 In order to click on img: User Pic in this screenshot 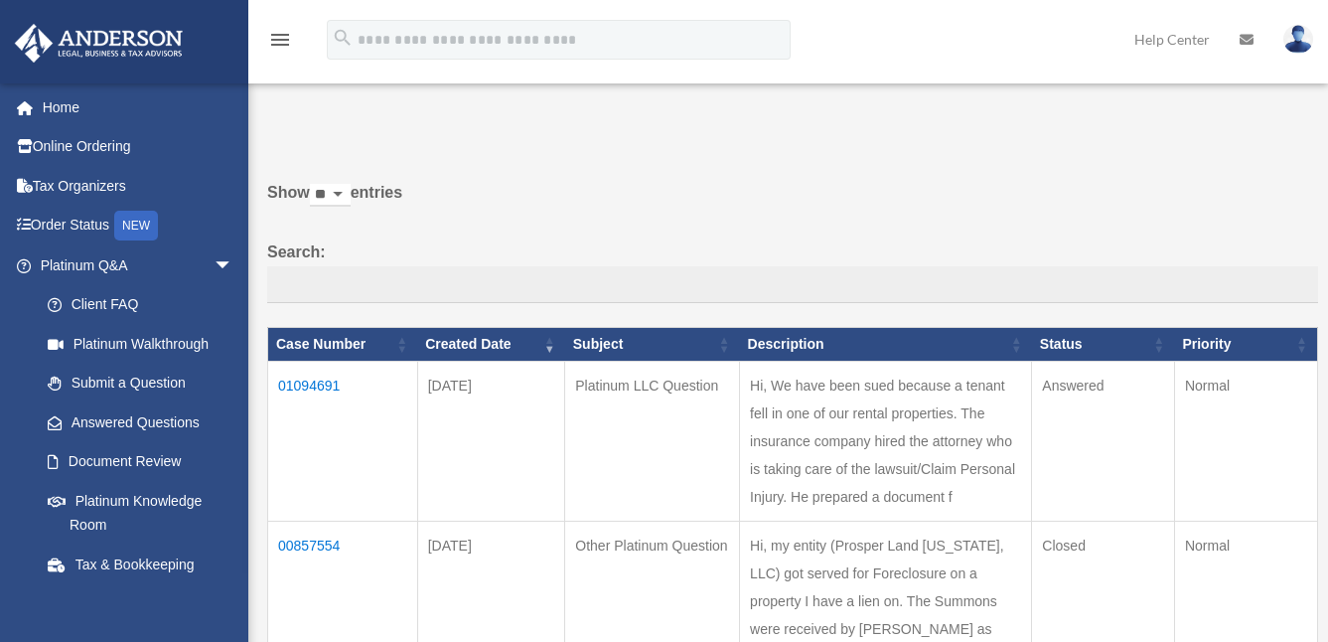, I will do `click(1298, 39)`.